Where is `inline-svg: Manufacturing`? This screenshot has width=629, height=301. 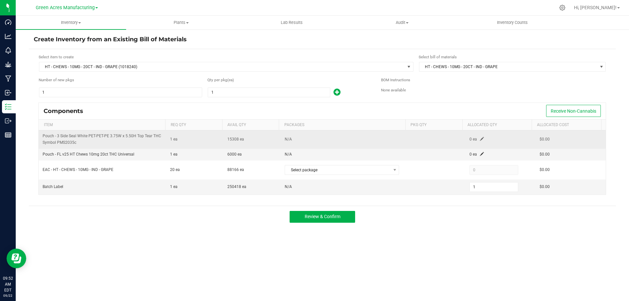 inline-svg: Manufacturing is located at coordinates (8, 79).